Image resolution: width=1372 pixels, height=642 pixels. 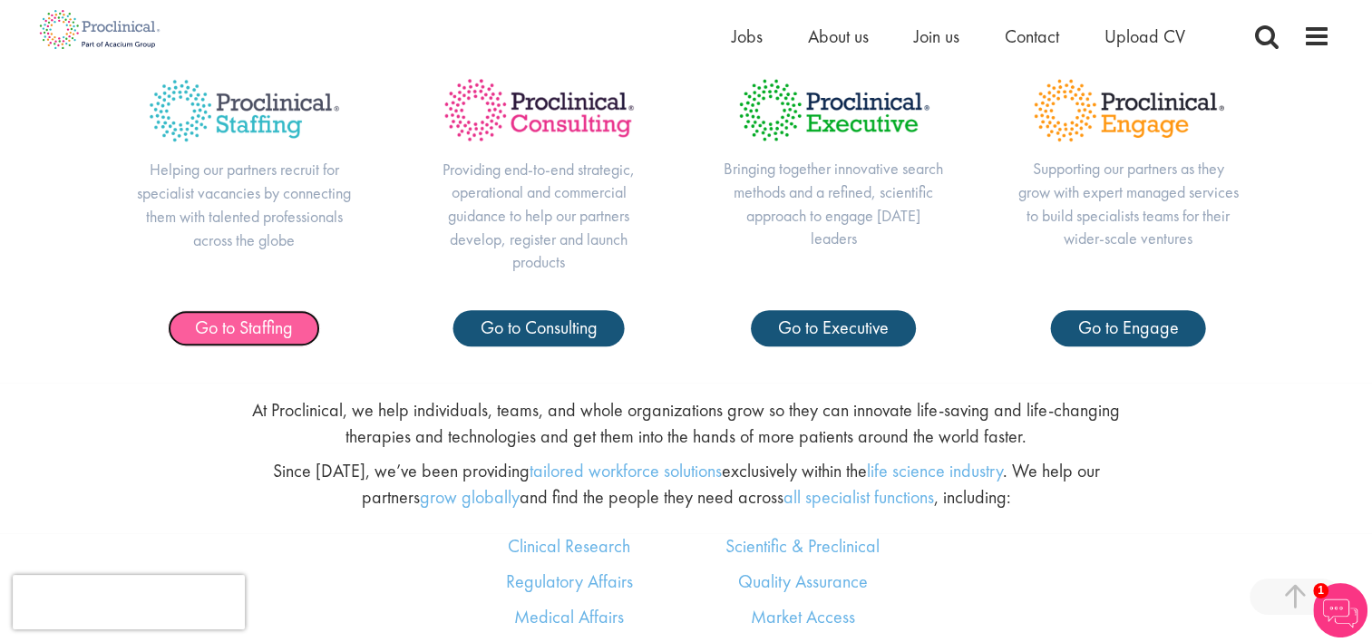 What do you see at coordinates (838, 36) in the screenshot?
I see `a: About us` at bounding box center [838, 36].